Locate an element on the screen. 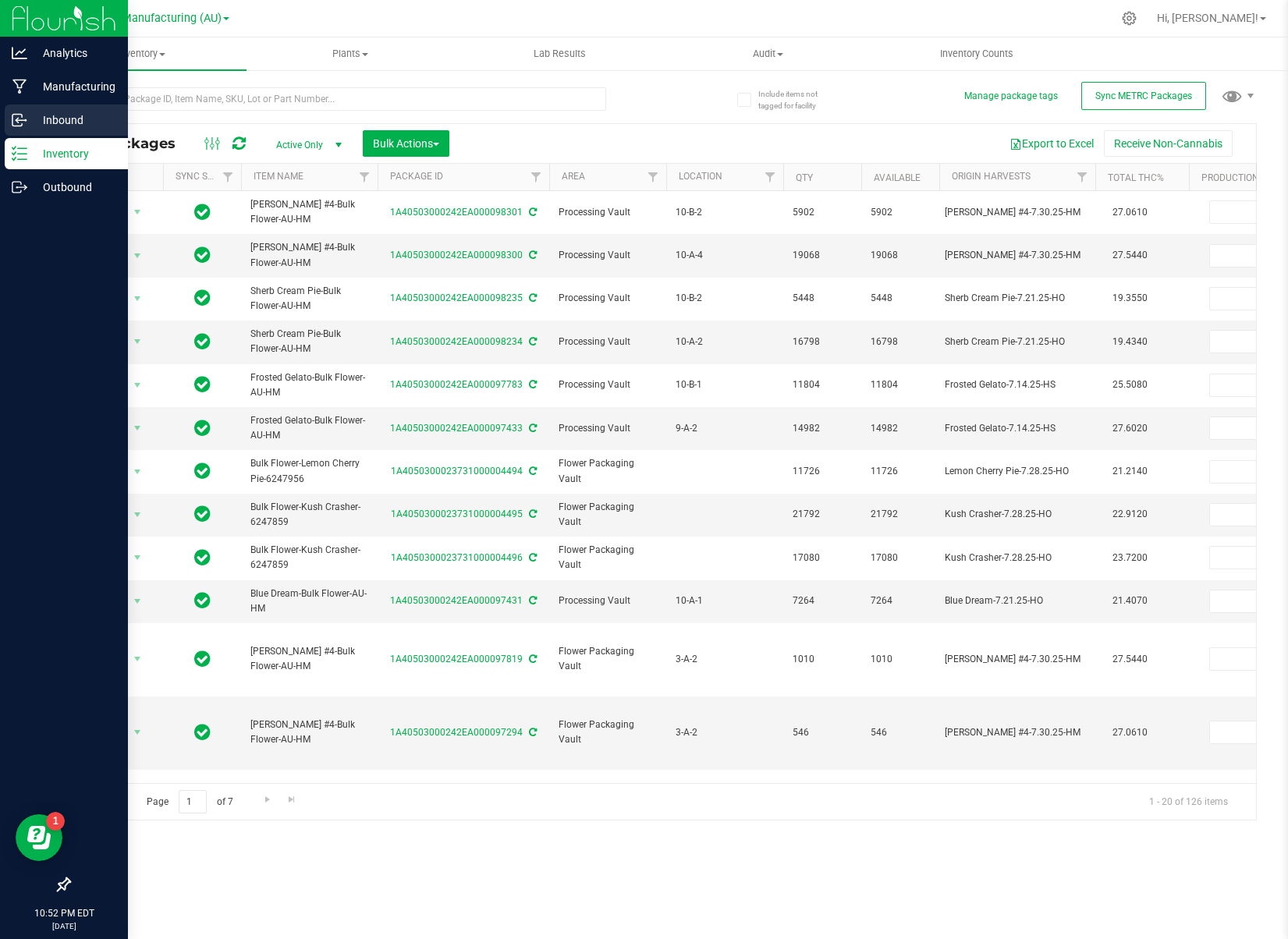  a: Production Date is located at coordinates (1243, 178).